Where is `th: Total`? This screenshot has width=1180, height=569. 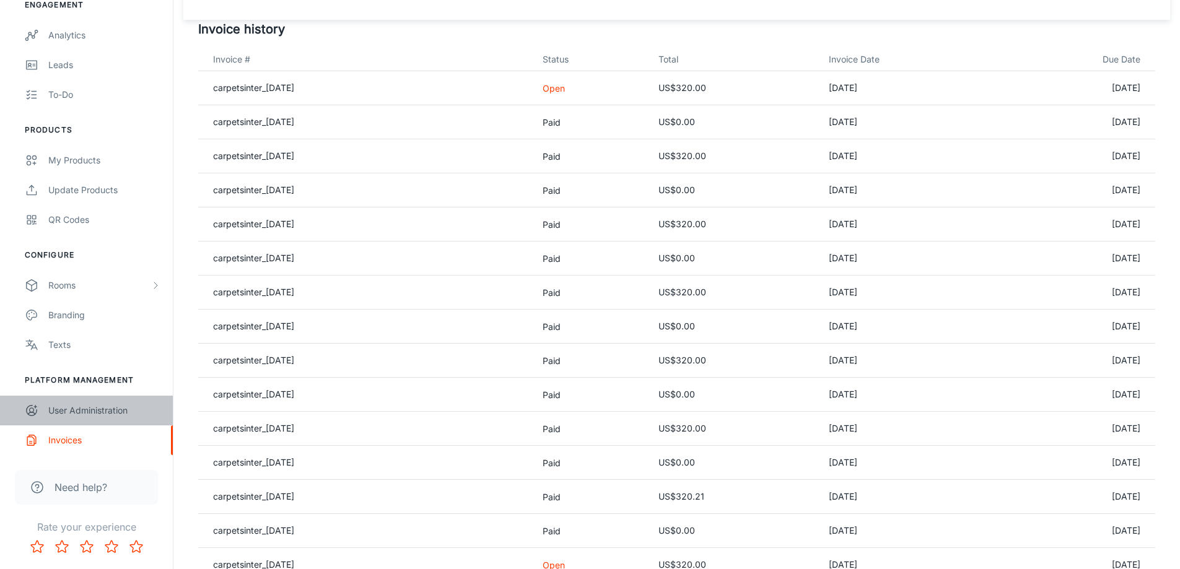
th: Total is located at coordinates (733, 59).